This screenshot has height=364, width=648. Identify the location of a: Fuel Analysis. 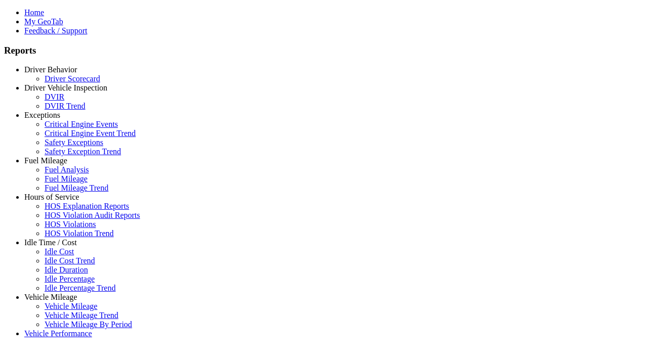
(67, 169).